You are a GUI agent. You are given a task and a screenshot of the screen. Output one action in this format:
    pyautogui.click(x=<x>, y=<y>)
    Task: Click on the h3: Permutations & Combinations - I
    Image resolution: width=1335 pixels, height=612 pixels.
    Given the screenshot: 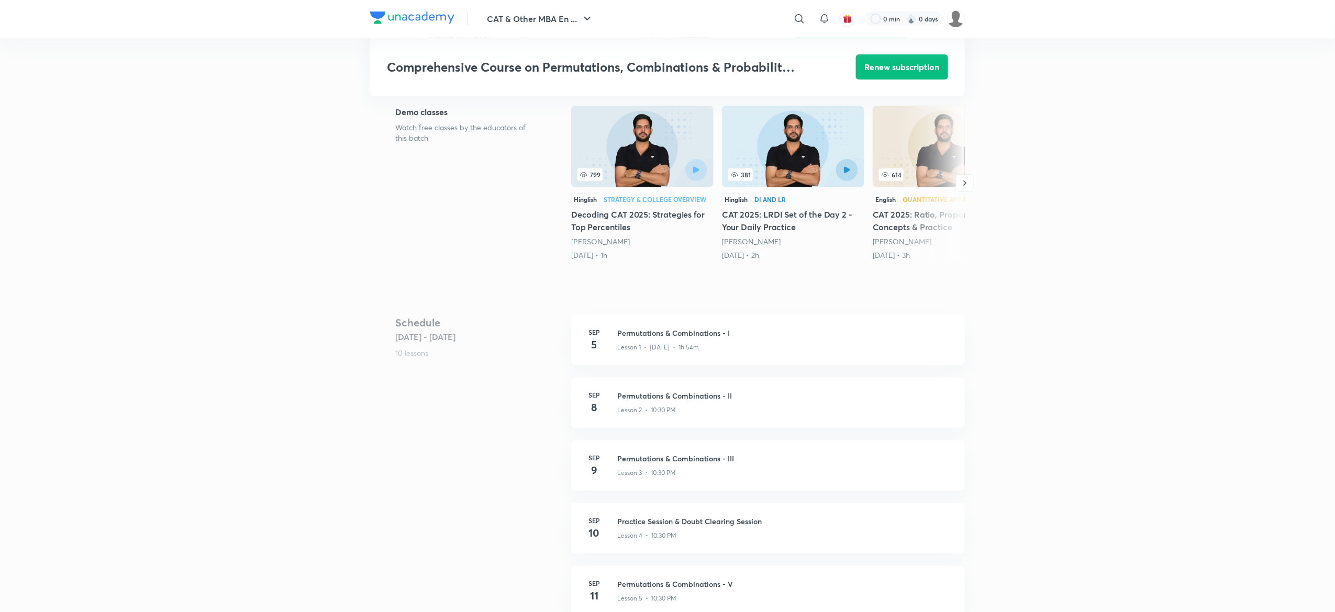 What is the action you would take?
    pyautogui.click(x=785, y=333)
    